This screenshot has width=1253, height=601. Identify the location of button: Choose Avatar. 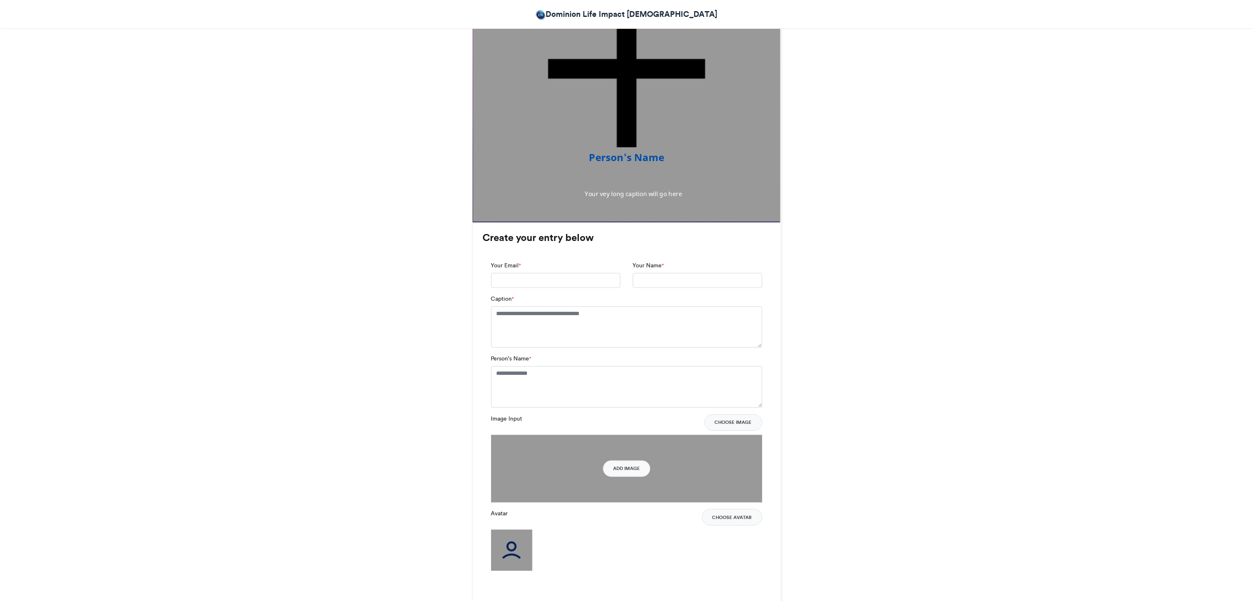
(732, 518).